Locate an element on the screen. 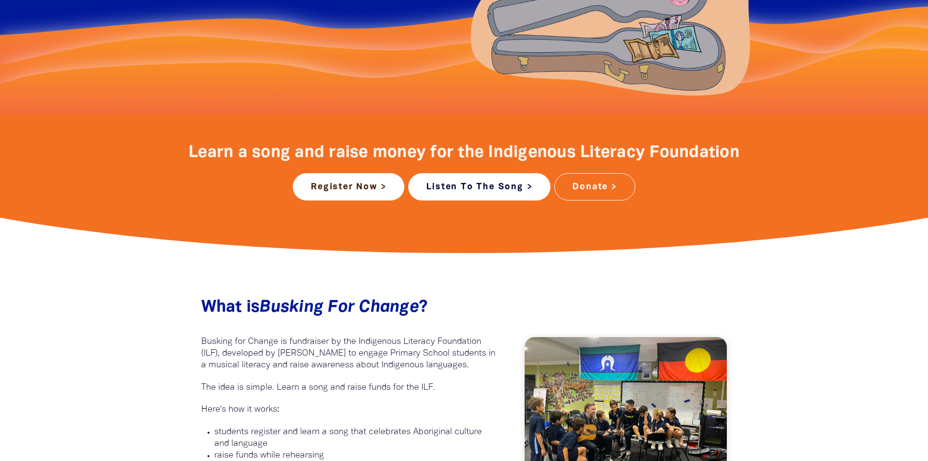 The width and height of the screenshot is (928, 461). p: Busking for Change is fundraiser by the Indigenous Literacy Foundation (ILF), developed by [PERSO... is located at coordinates (348, 353).